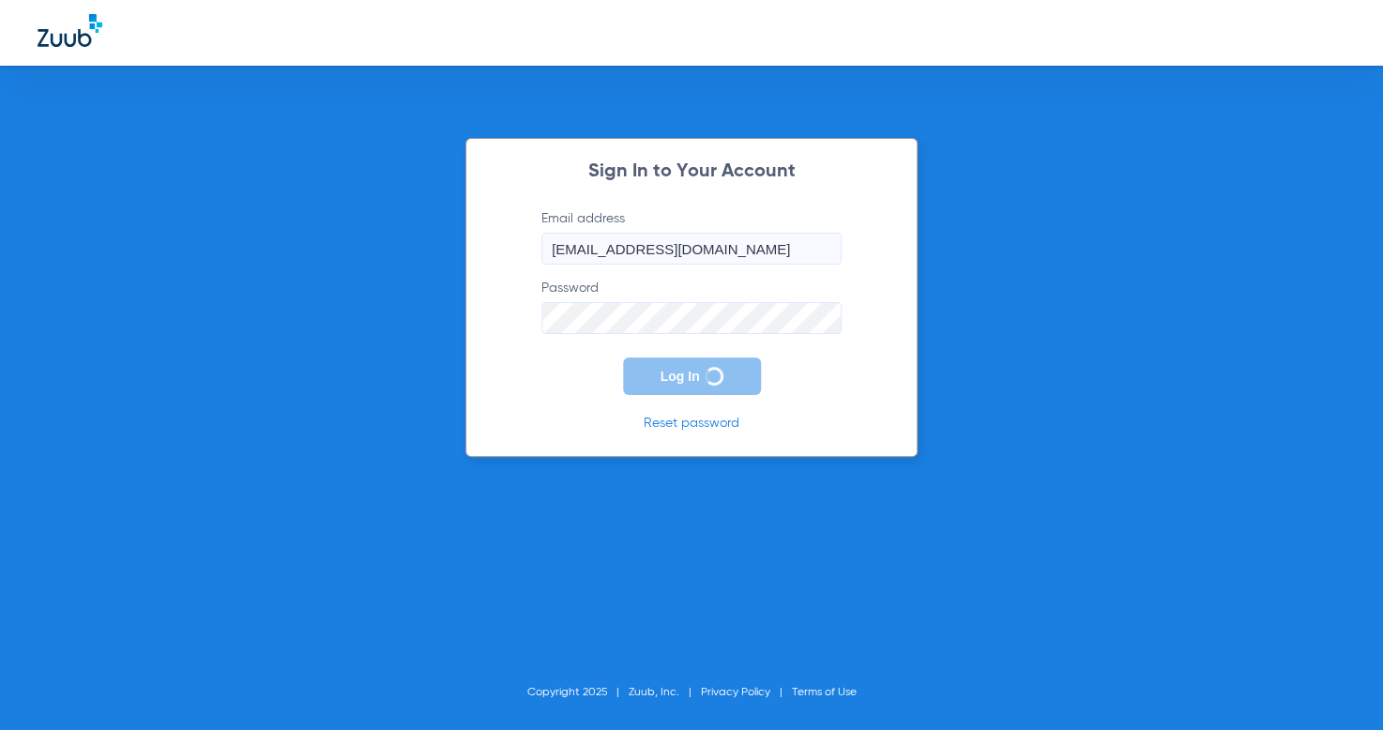 The height and width of the screenshot is (730, 1383). What do you see at coordinates (664, 693) in the screenshot?
I see `li: Zuub, Inc.` at bounding box center [664, 693].